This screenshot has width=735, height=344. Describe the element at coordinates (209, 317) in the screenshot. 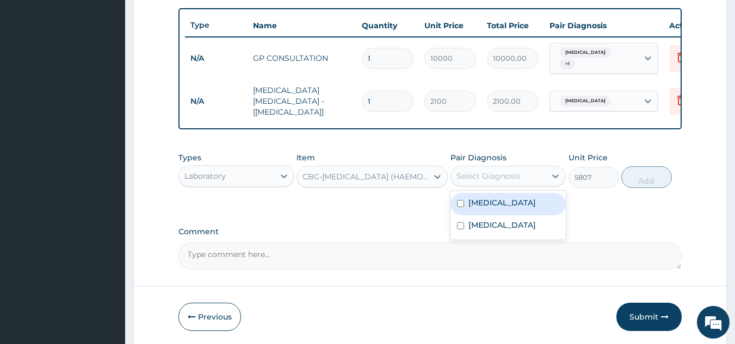

I see `button: Previous` at that location.